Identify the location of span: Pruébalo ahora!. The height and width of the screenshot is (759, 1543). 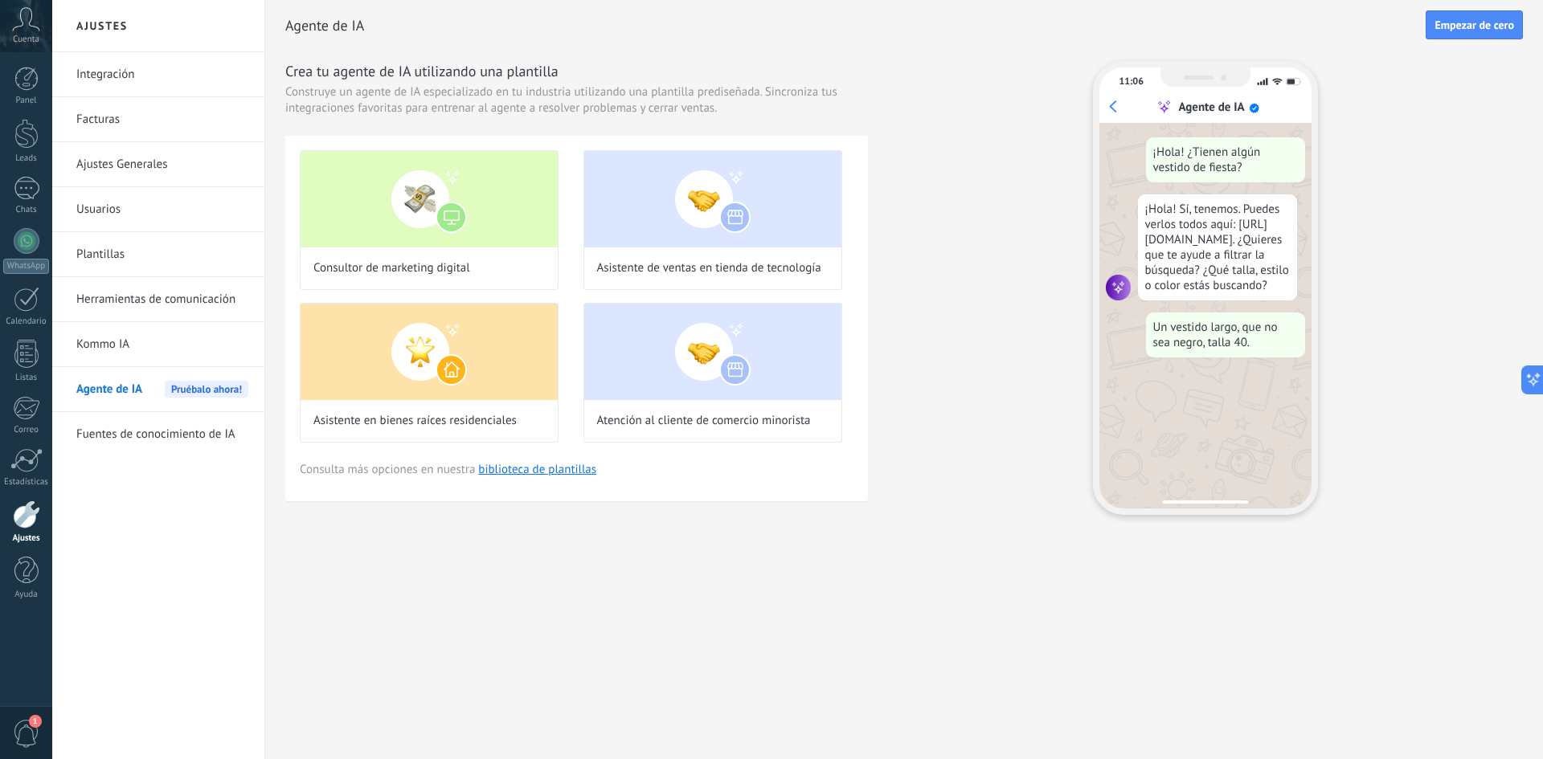
(206, 389).